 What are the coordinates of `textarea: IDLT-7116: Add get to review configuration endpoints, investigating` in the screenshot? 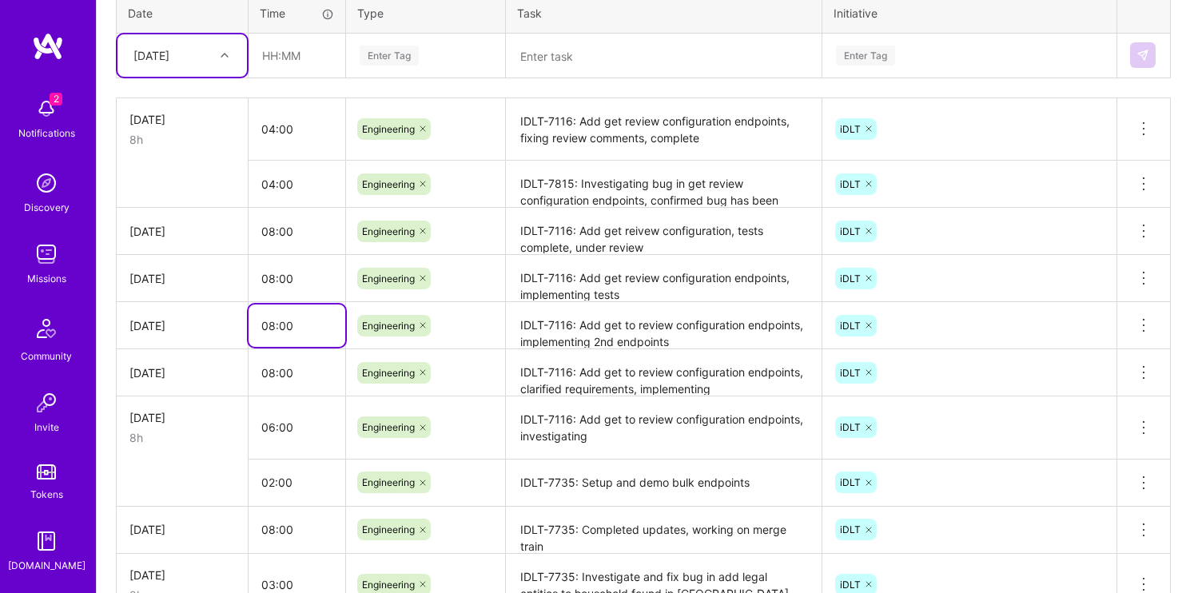 It's located at (664, 428).